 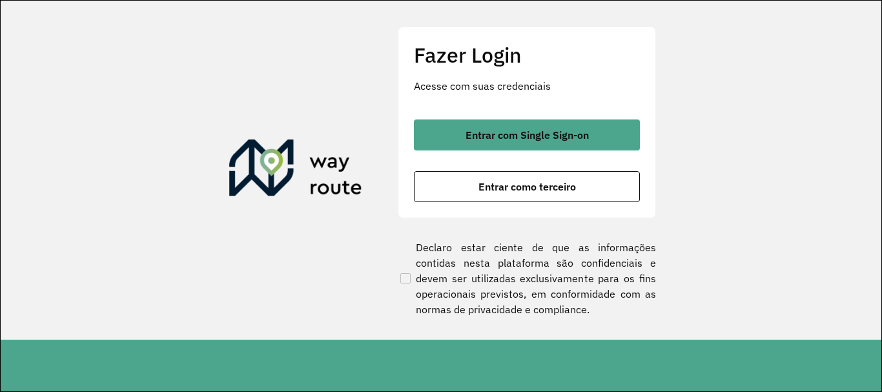 What do you see at coordinates (527, 187) in the screenshot?
I see `span: Entrar como terceiro` at bounding box center [527, 187].